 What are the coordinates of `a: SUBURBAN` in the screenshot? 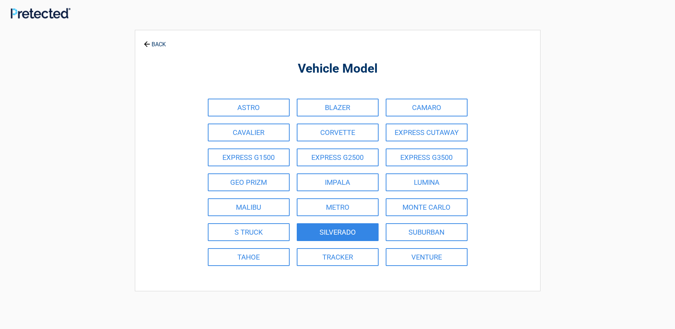 It's located at (427, 232).